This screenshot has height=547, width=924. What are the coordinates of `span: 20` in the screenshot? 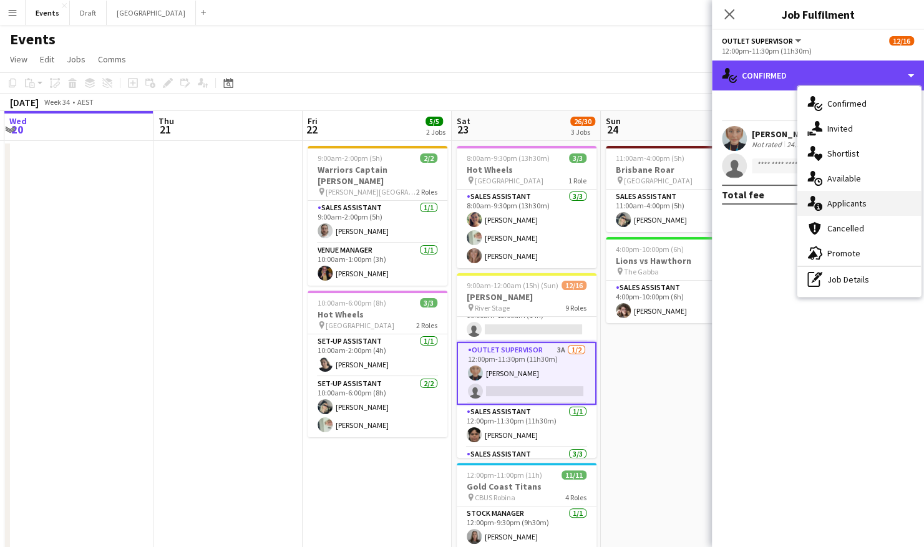 It's located at (17, 129).